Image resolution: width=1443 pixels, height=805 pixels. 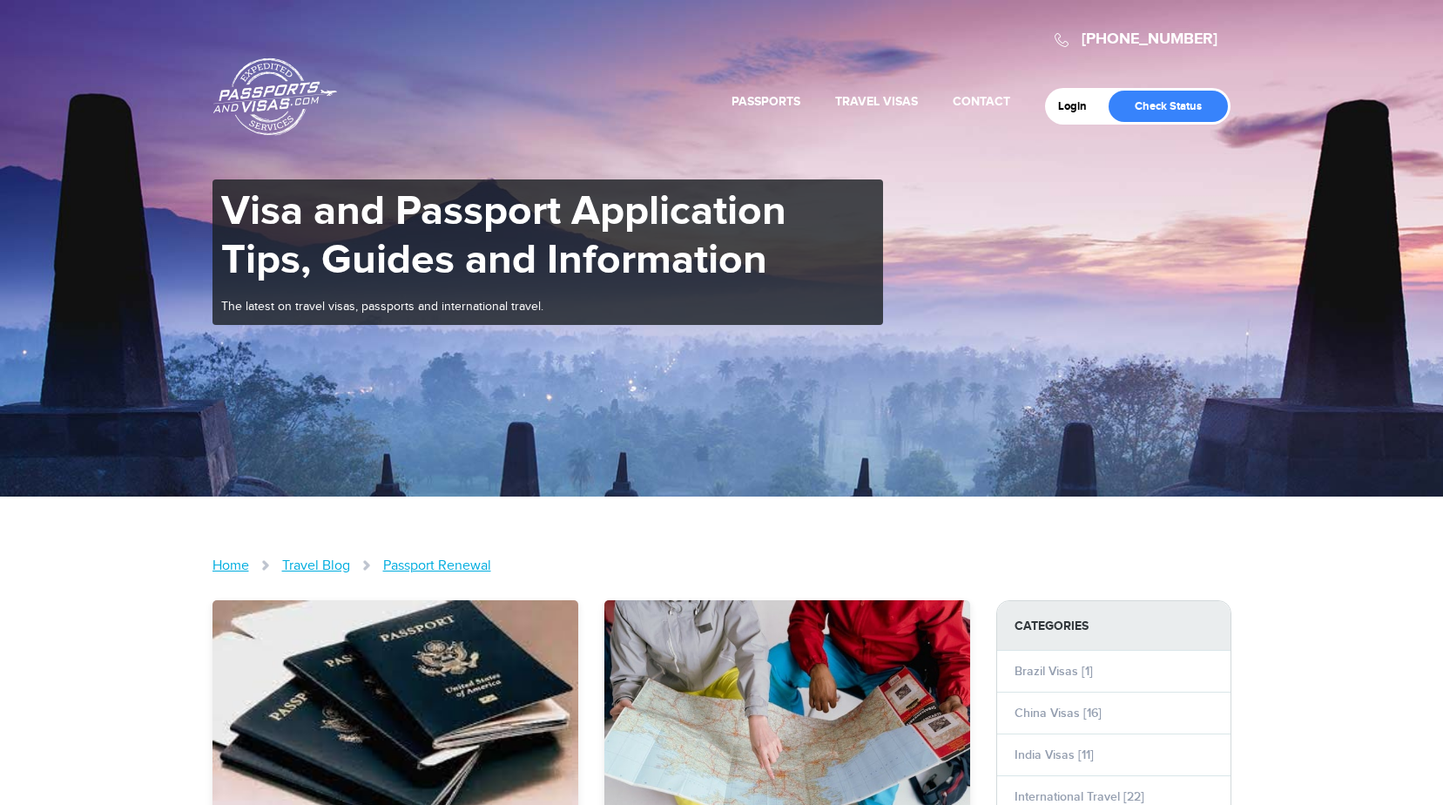 I want to click on a: India Visas [11], so click(x=1054, y=754).